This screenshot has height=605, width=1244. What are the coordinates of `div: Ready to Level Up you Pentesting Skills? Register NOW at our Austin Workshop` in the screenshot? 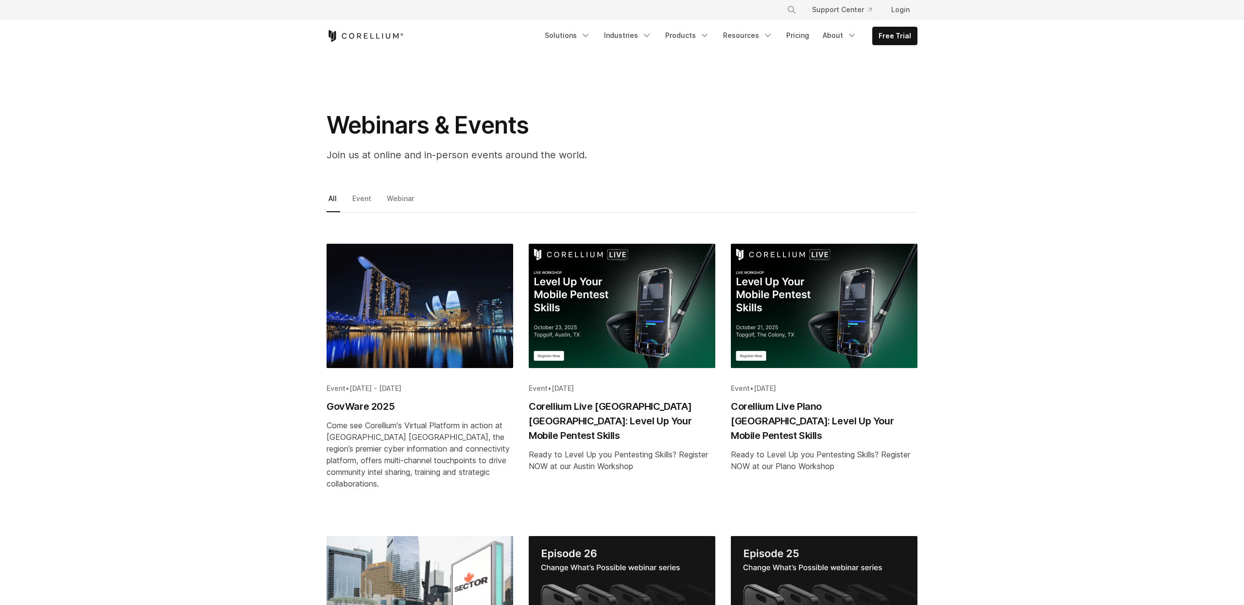 It's located at (622, 461).